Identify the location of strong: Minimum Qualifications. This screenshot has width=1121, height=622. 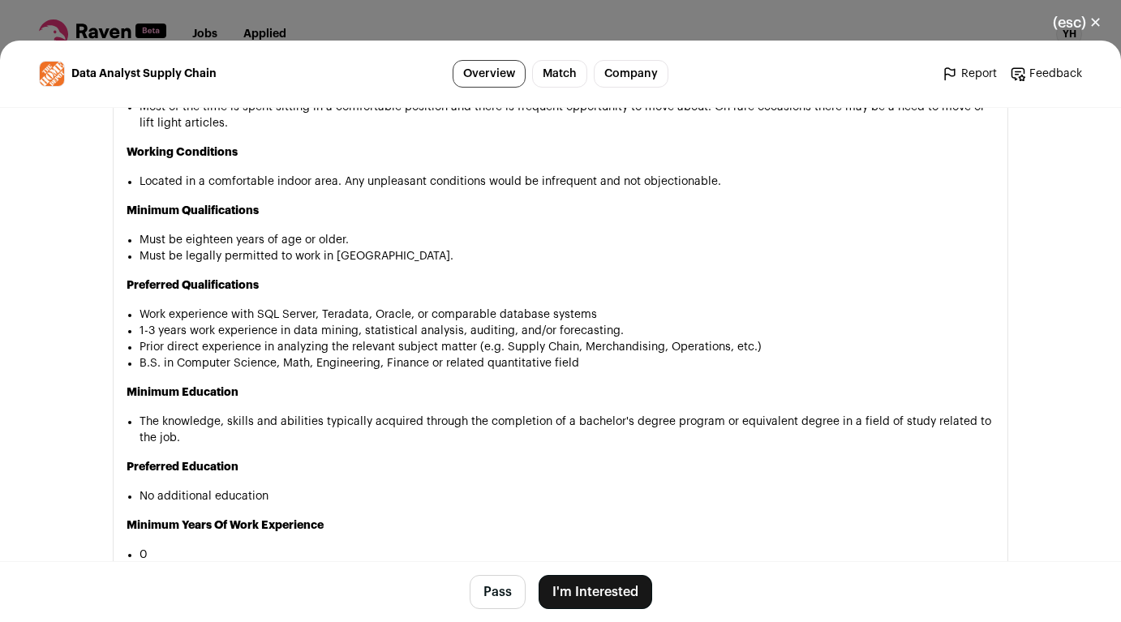
(192, 211).